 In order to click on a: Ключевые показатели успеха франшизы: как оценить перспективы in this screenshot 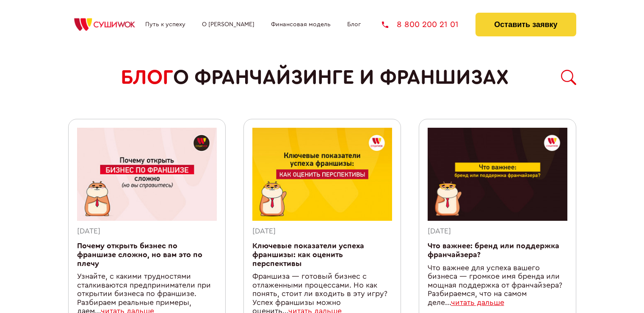, I will do `click(308, 255)`.